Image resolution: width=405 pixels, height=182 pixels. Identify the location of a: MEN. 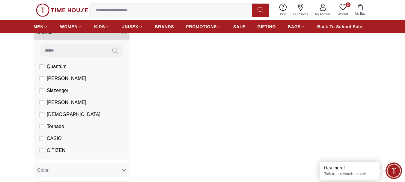
(41, 27).